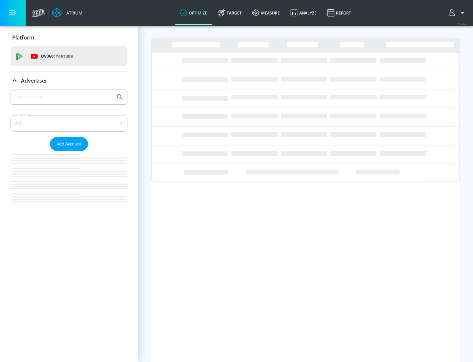 This screenshot has width=473, height=362. Describe the element at coordinates (339, 13) in the screenshot. I see `a: Report` at that location.